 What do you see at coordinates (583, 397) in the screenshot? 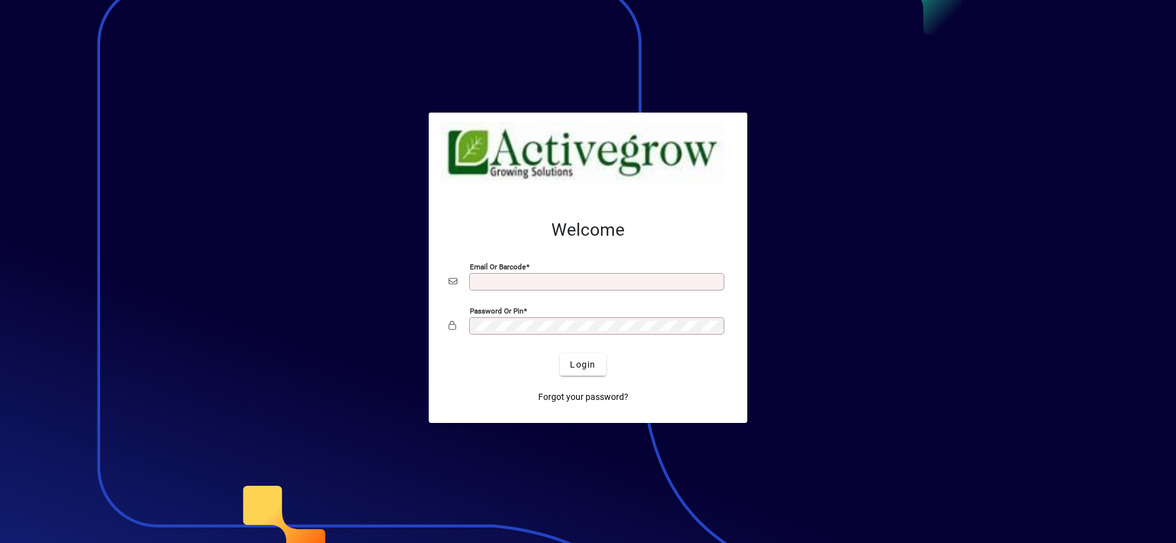
I see `span: Forgot your password?` at bounding box center [583, 397].